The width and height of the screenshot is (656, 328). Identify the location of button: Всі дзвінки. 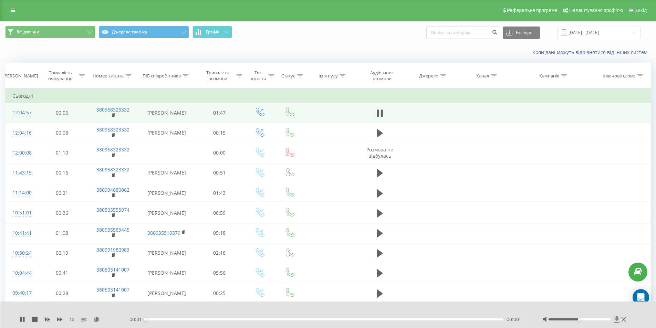
(50, 32).